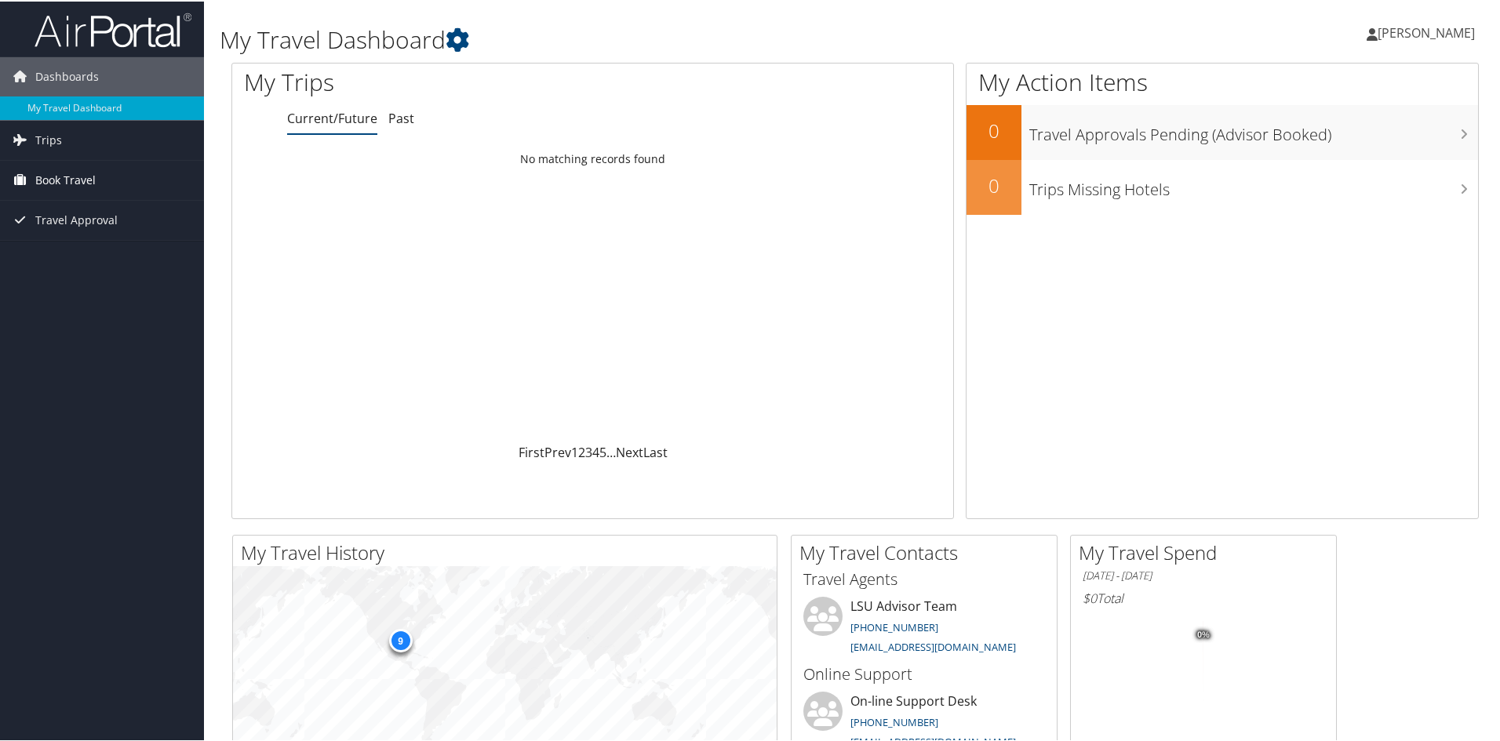 This screenshot has height=741, width=1500. Describe the element at coordinates (442, 81) in the screenshot. I see `h1: My Trips` at that location.